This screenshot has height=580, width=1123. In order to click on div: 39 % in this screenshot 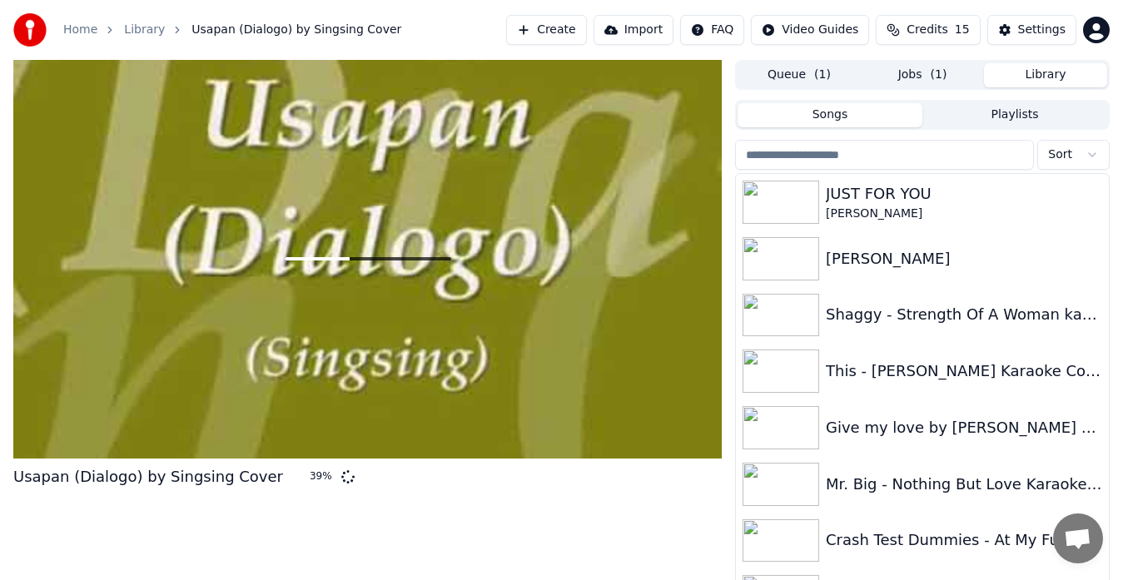, I will do `click(322, 477)`.